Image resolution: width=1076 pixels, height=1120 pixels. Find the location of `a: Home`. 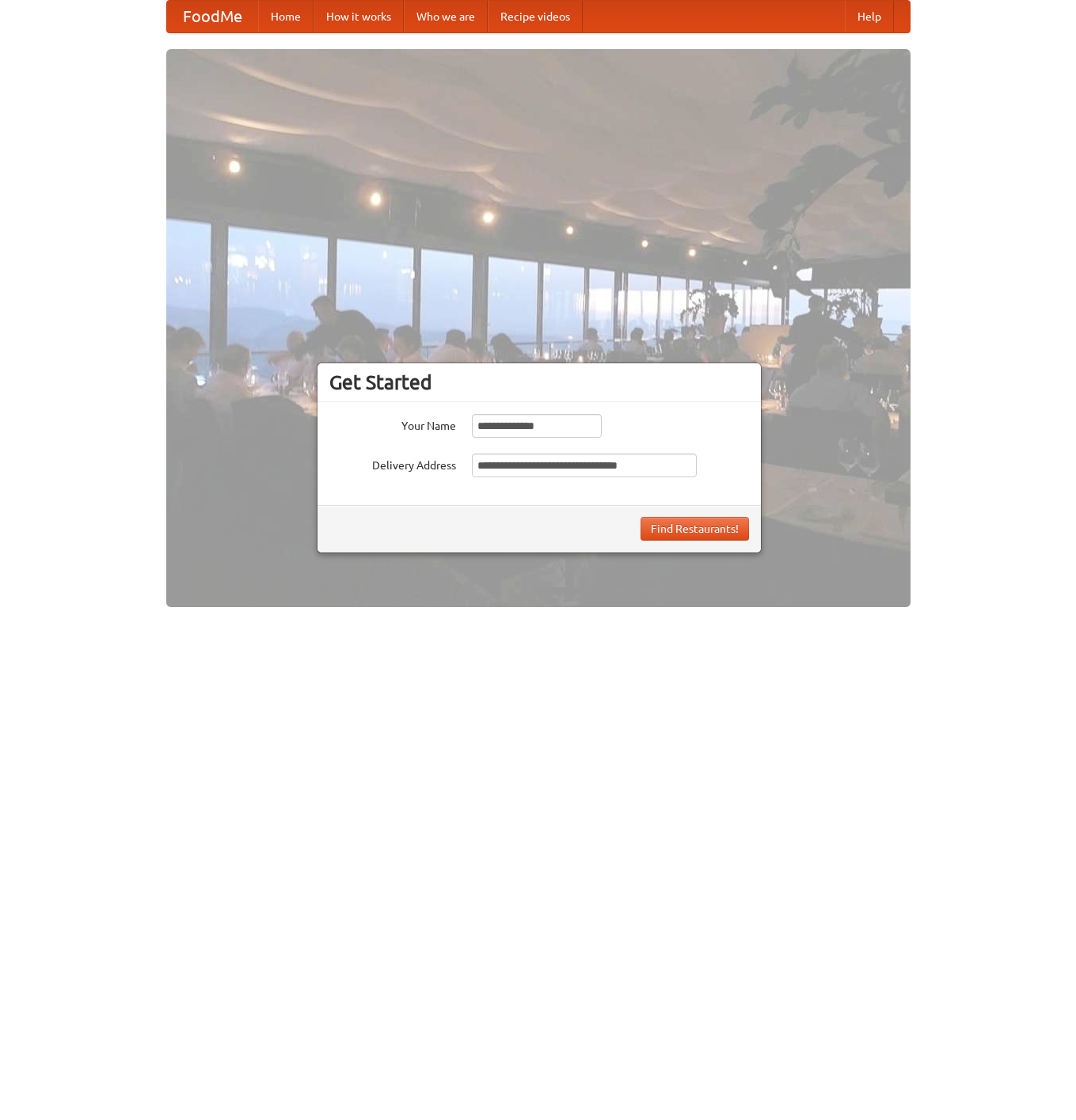

a: Home is located at coordinates (286, 17).